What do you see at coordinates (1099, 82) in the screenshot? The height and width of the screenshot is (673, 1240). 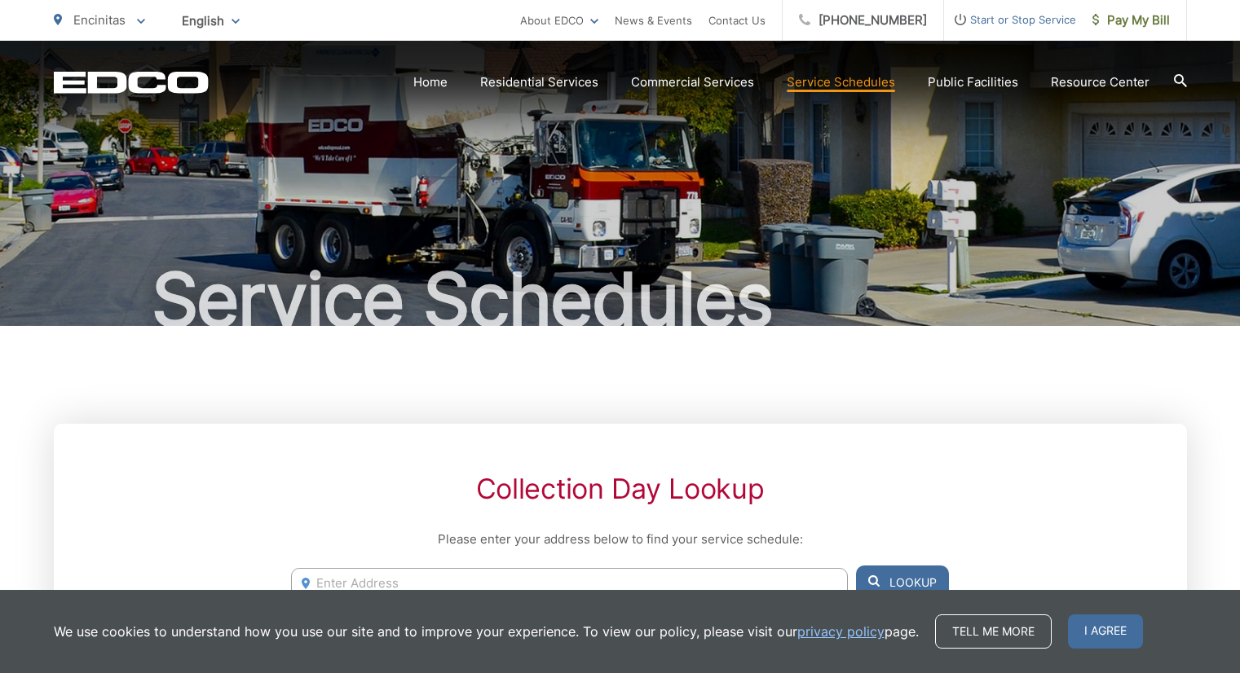 I see `a: Resource Center` at bounding box center [1099, 82].